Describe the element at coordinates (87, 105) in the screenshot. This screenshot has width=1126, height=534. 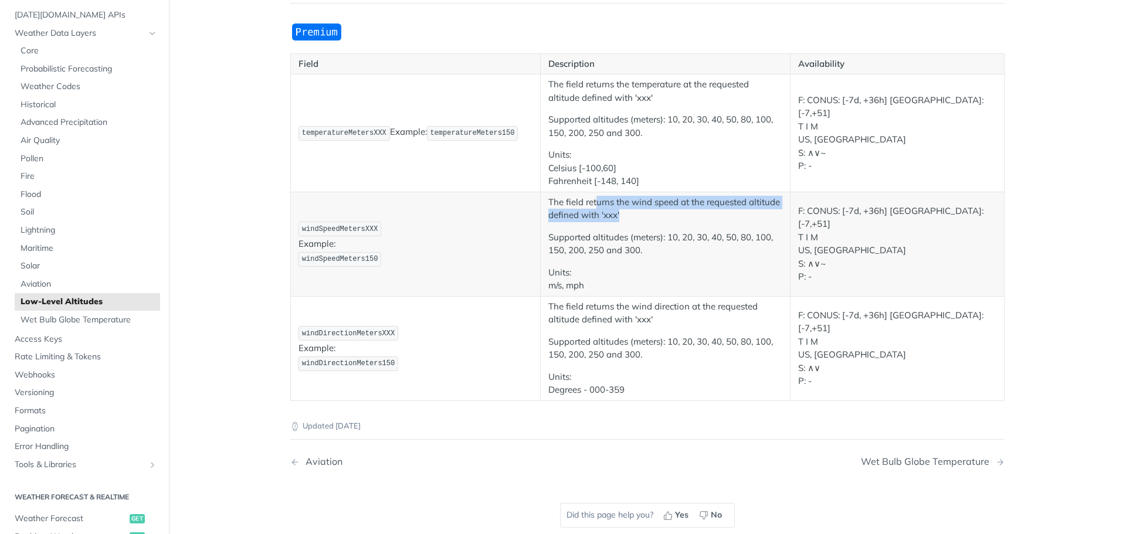
I see `a: Historical` at that location.